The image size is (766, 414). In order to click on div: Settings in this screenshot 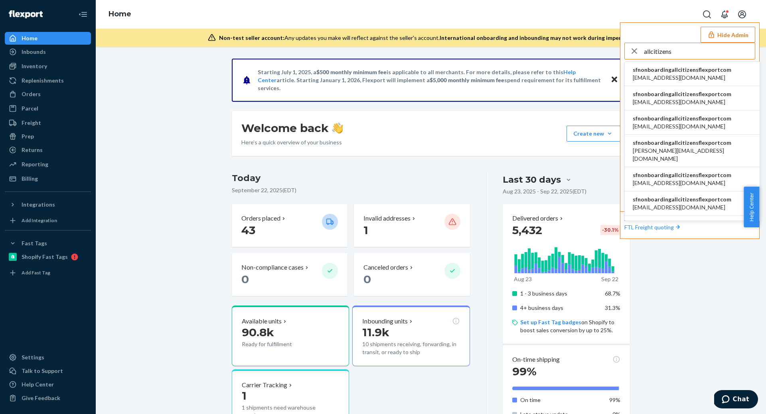, I will do `click(33, 358)`.